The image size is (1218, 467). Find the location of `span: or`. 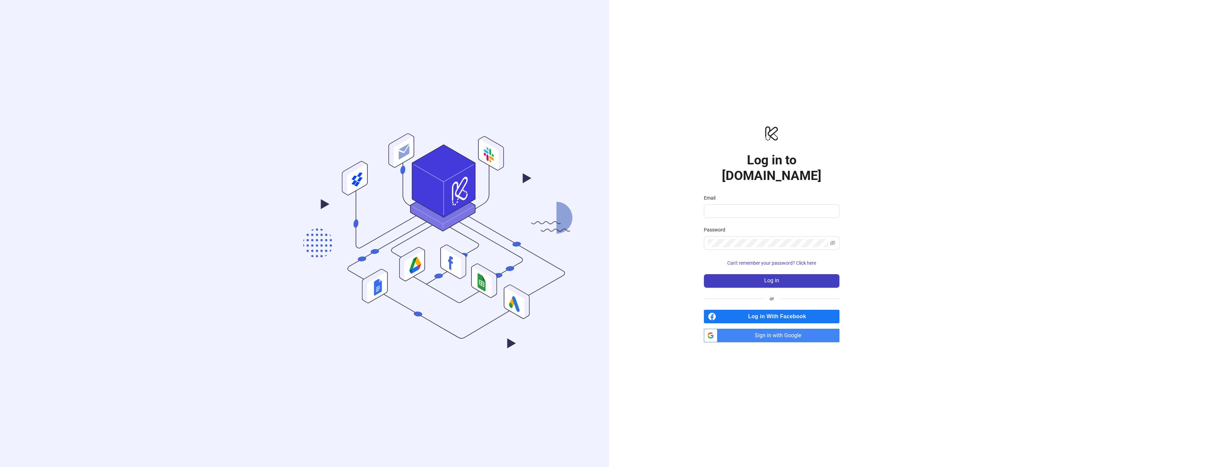

span: or is located at coordinates (772, 299).